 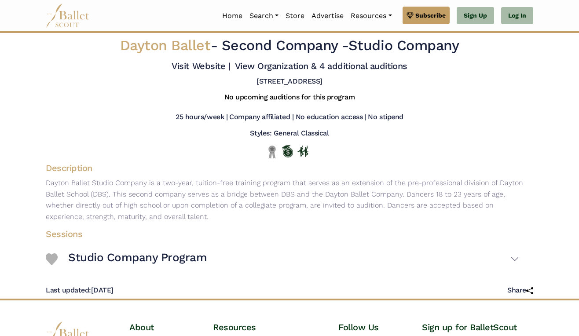 I want to click on span: Last updated:, so click(x=68, y=290).